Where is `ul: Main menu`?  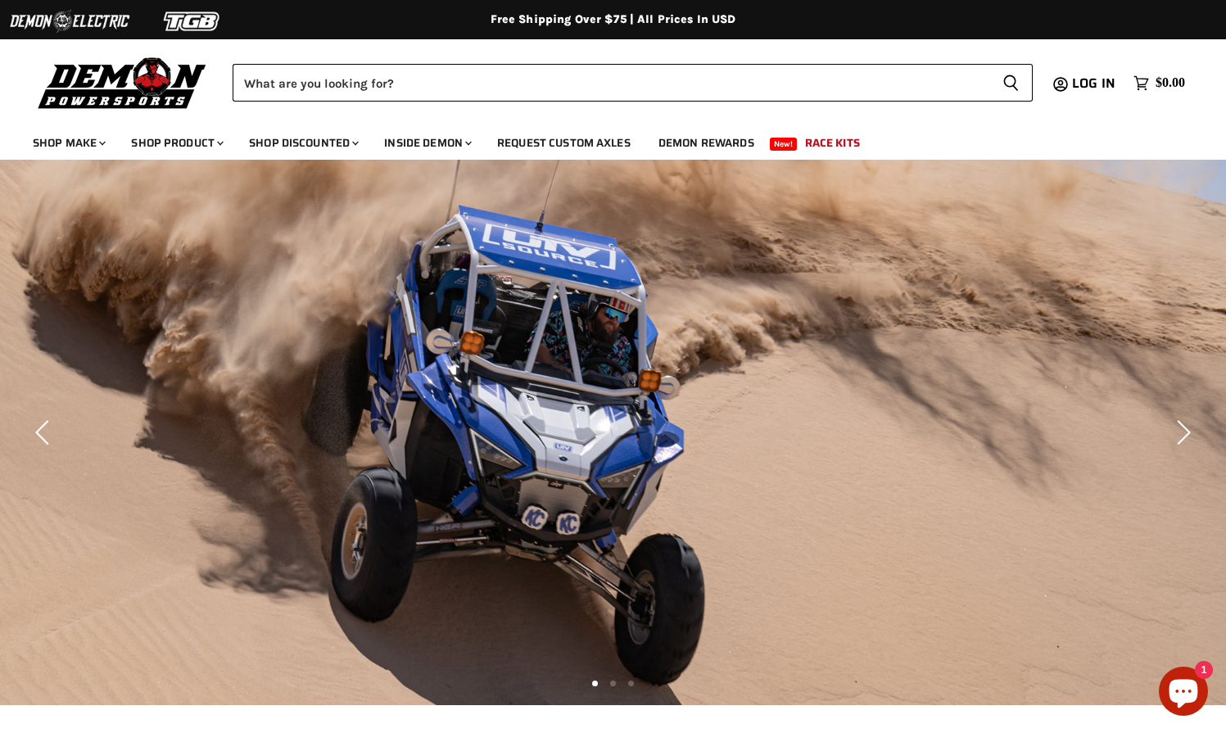
ul: Main menu is located at coordinates (600, 139).